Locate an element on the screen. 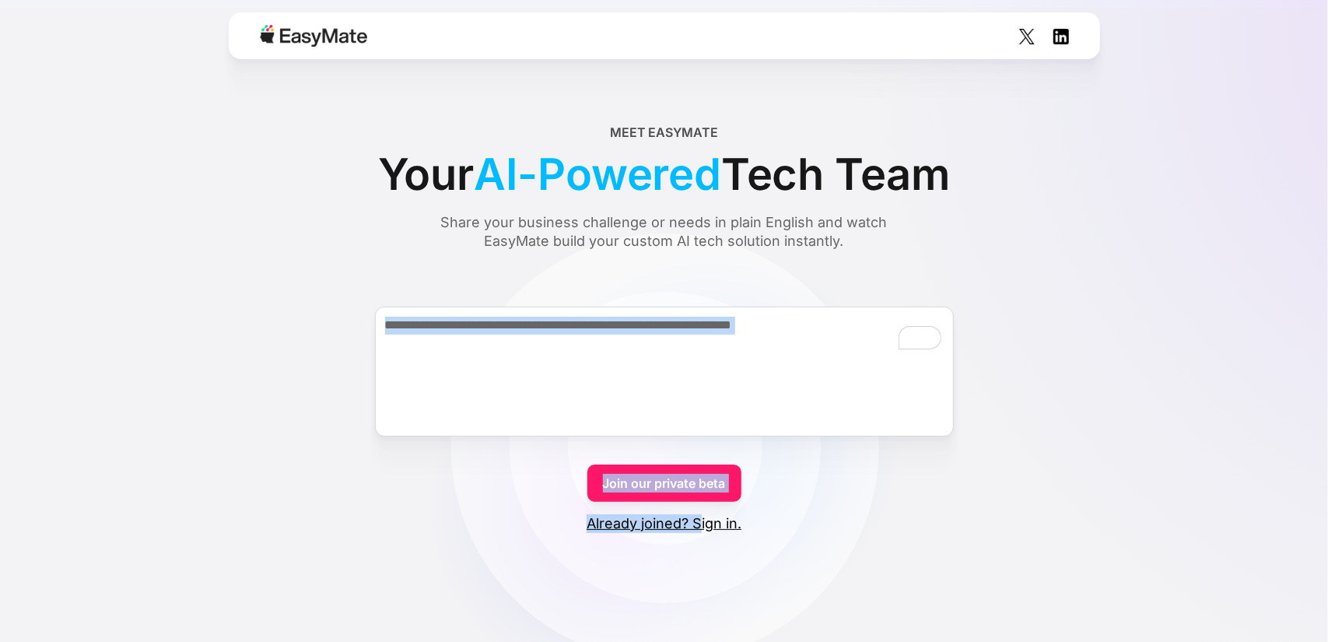 The width and height of the screenshot is (1328, 642). div: Share your business challenge or needs in plain English and watch EasyMate build your custom AI t... is located at coordinates (664, 232).